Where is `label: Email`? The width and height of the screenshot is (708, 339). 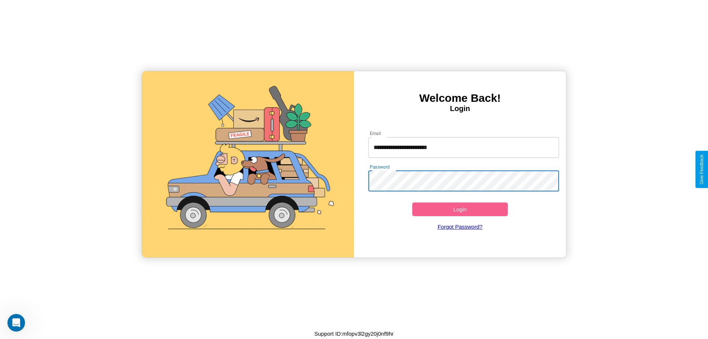 label: Email is located at coordinates (375, 133).